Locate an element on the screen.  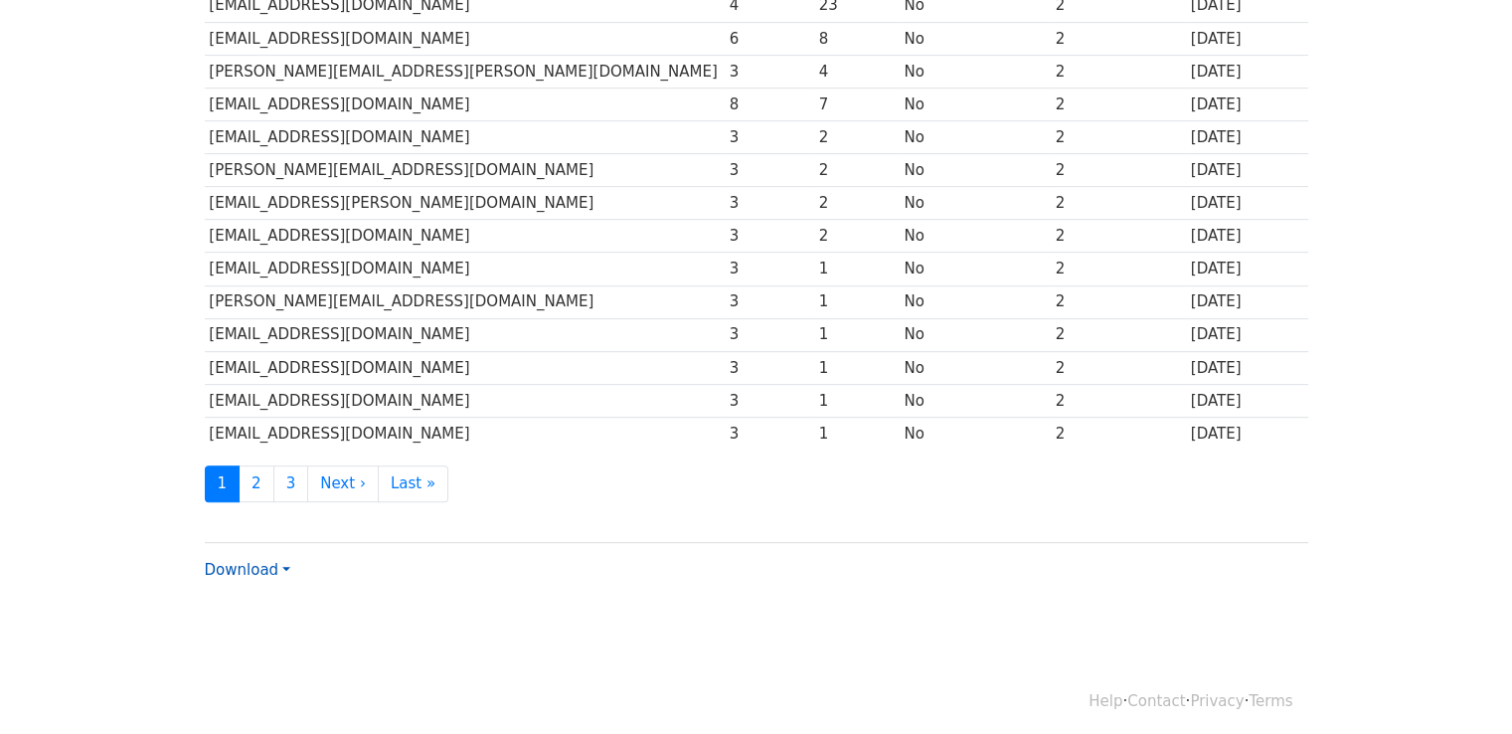
td: 6 is located at coordinates (770, 38).